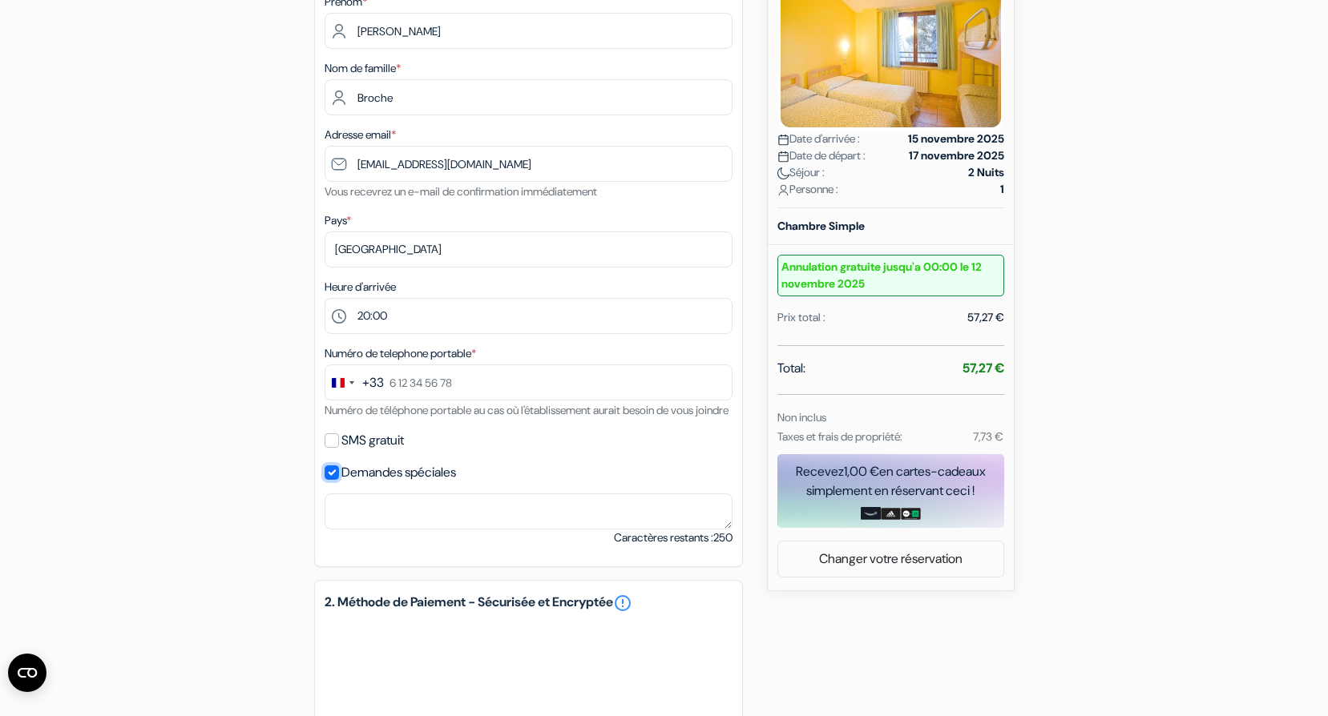 The width and height of the screenshot is (1328, 716). Describe the element at coordinates (461, 192) in the screenshot. I see `small: Vous recevrez un e-mail de confirmation immédiatement` at that location.